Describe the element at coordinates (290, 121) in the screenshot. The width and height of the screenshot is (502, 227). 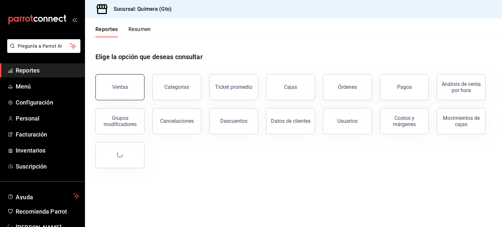
I see `div: Datos de clientes` at that location.